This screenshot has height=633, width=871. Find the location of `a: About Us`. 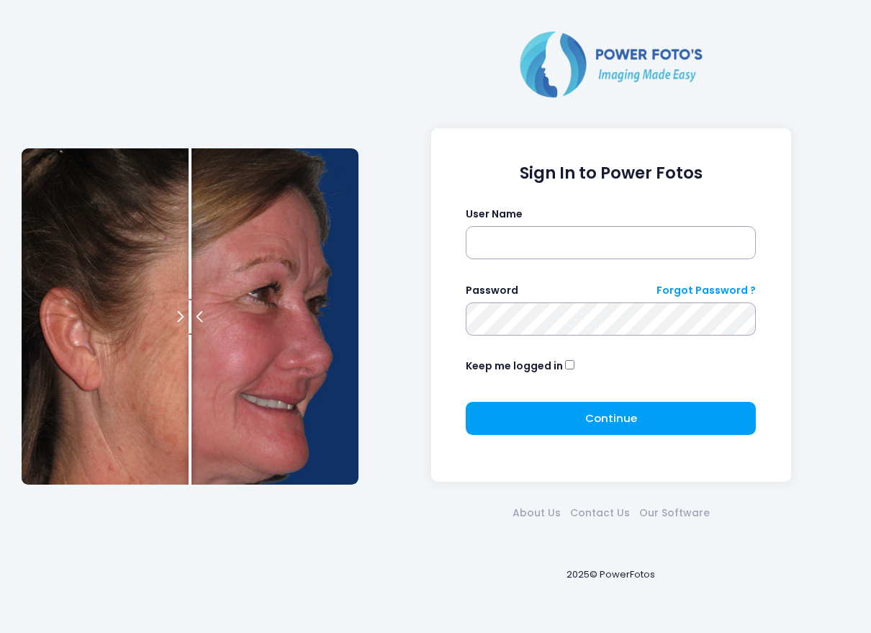

a: About Us is located at coordinates (536, 512).